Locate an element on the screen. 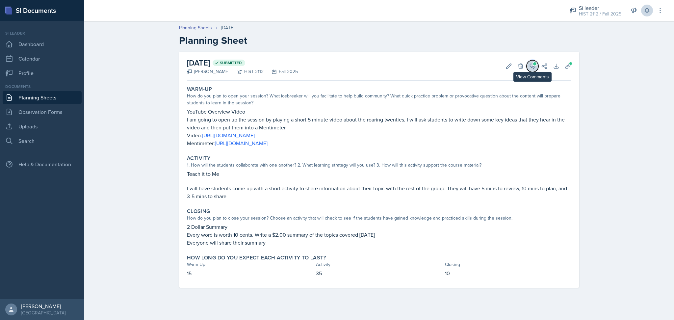 The height and width of the screenshot is (320, 674). div: Documents is located at coordinates (42, 87).